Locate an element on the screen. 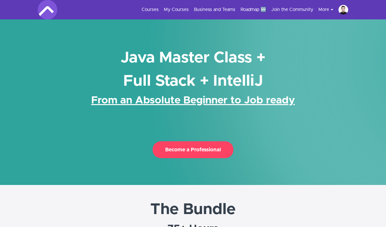 The height and width of the screenshot is (227, 386). span: Full Stack + IntelliJ is located at coordinates (193, 81).